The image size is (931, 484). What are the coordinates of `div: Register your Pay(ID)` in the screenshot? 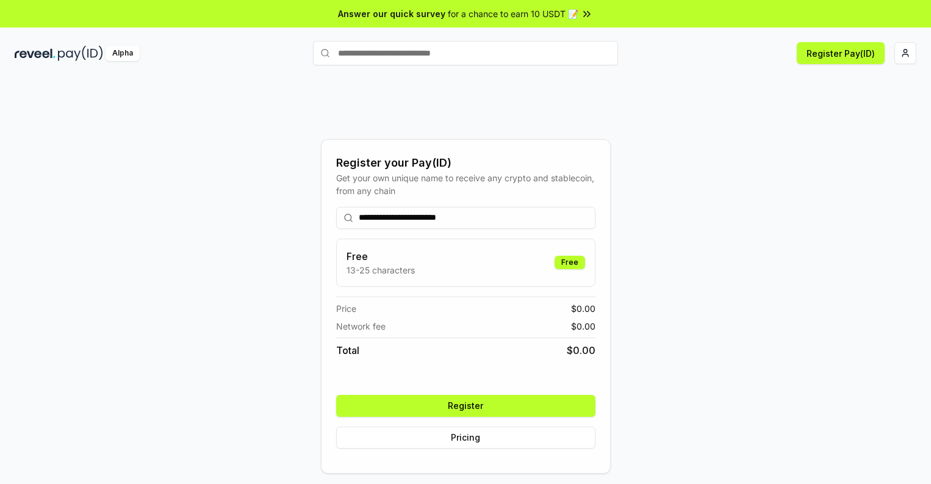 It's located at (465, 163).